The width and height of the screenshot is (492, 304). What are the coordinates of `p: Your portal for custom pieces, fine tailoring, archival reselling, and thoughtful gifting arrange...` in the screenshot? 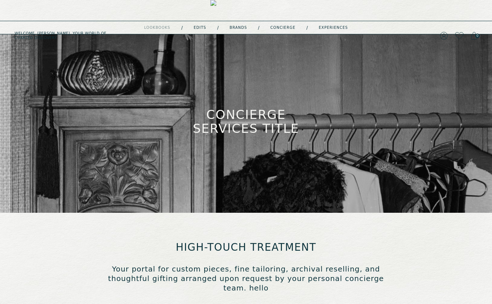 It's located at (246, 278).